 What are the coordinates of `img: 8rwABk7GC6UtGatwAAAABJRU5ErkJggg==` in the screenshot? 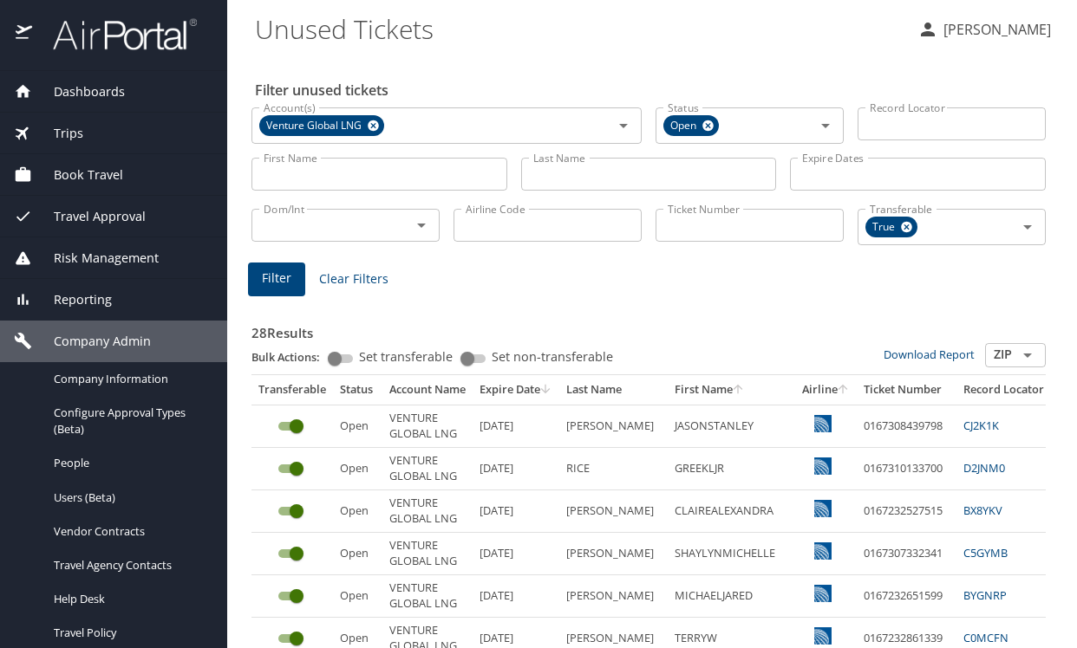 It's located at (823, 509).